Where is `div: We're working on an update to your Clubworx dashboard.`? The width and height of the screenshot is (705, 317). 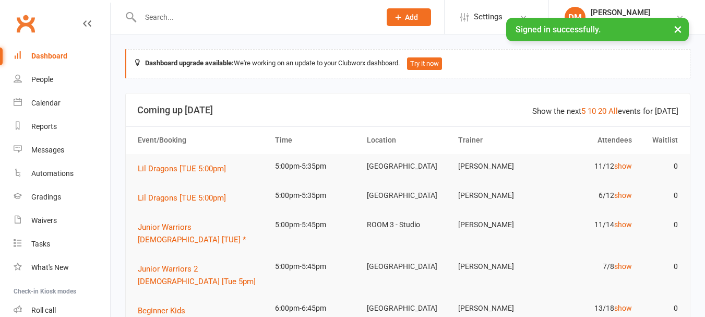 div: We're working on an update to your Clubworx dashboard. is located at coordinates (408, 64).